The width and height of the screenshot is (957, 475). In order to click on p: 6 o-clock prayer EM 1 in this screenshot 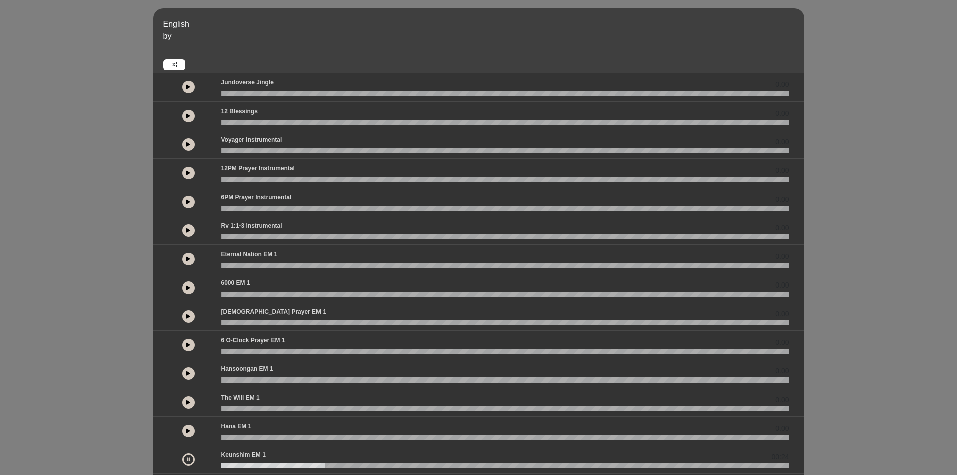, I will do `click(253, 340)`.